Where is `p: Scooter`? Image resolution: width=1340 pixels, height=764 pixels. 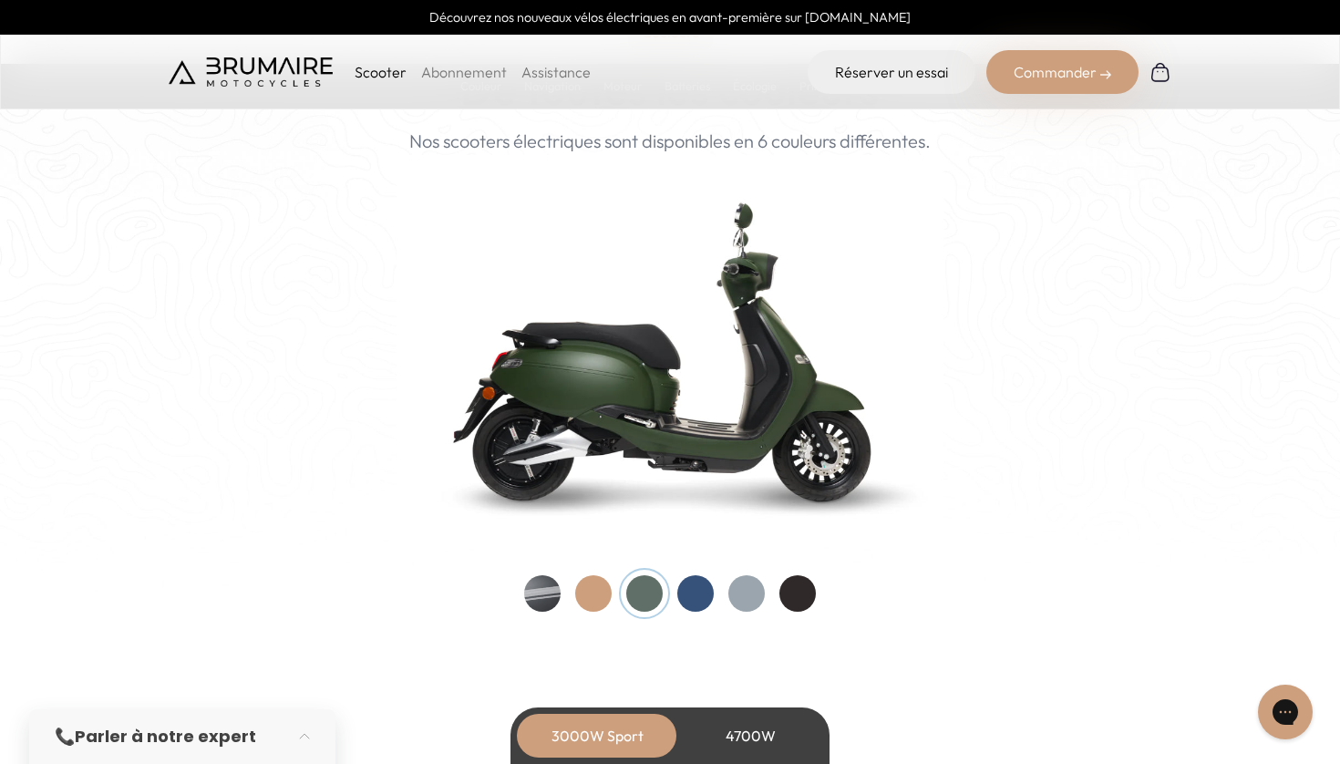 p: Scooter is located at coordinates (380, 72).